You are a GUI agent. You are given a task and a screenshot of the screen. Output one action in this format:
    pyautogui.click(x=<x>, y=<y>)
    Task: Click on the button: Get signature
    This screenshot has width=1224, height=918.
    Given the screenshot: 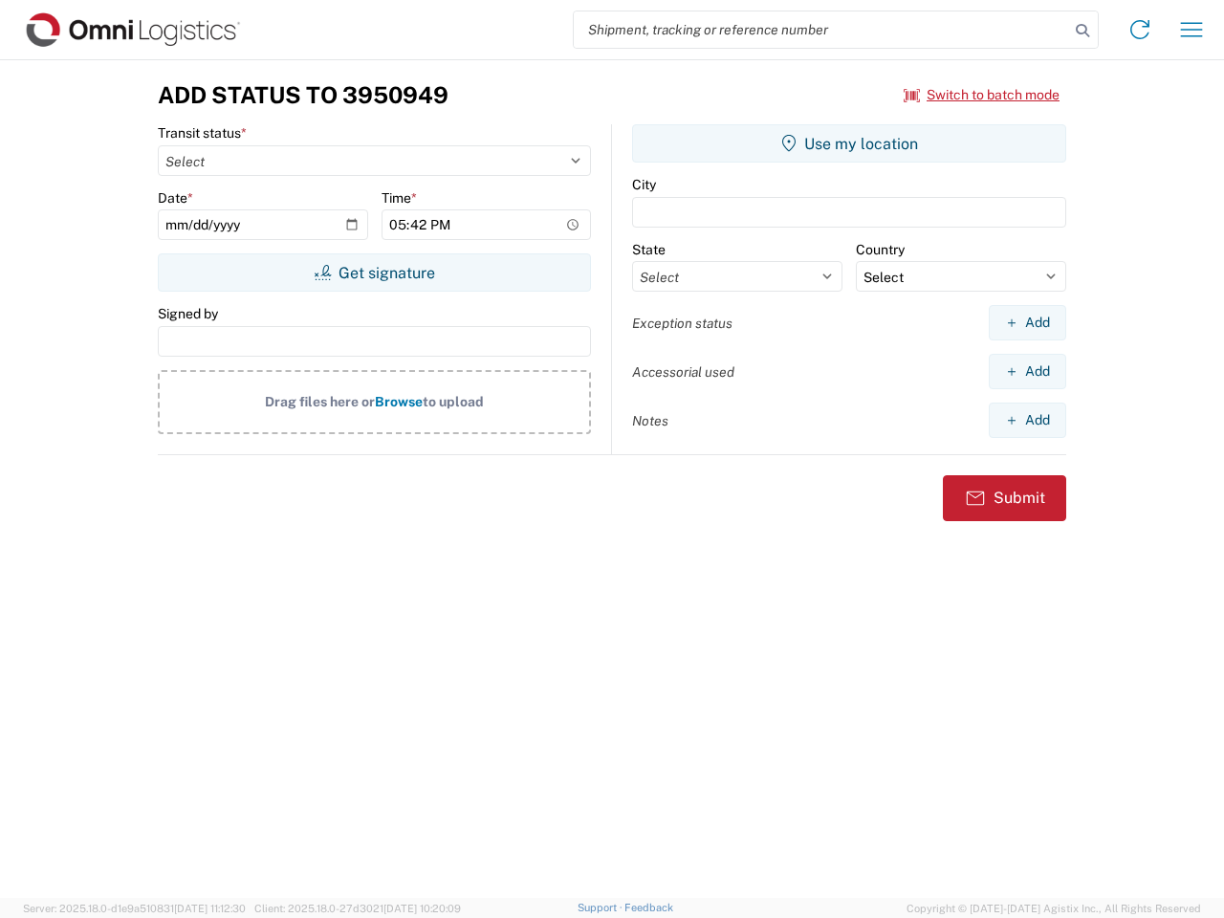 What is the action you would take?
    pyautogui.click(x=374, y=273)
    